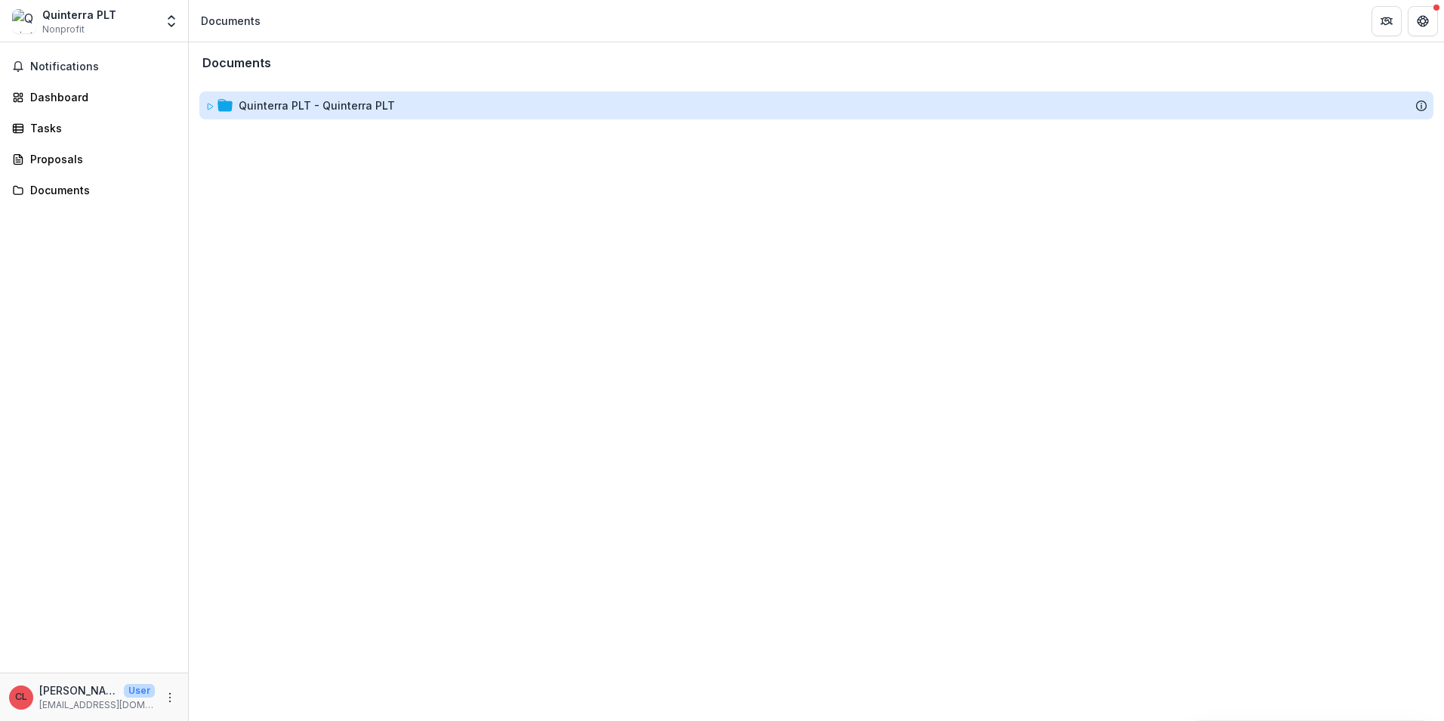 This screenshot has width=1444, height=721. Describe the element at coordinates (100, 159) in the screenshot. I see `div: Proposals` at that location.